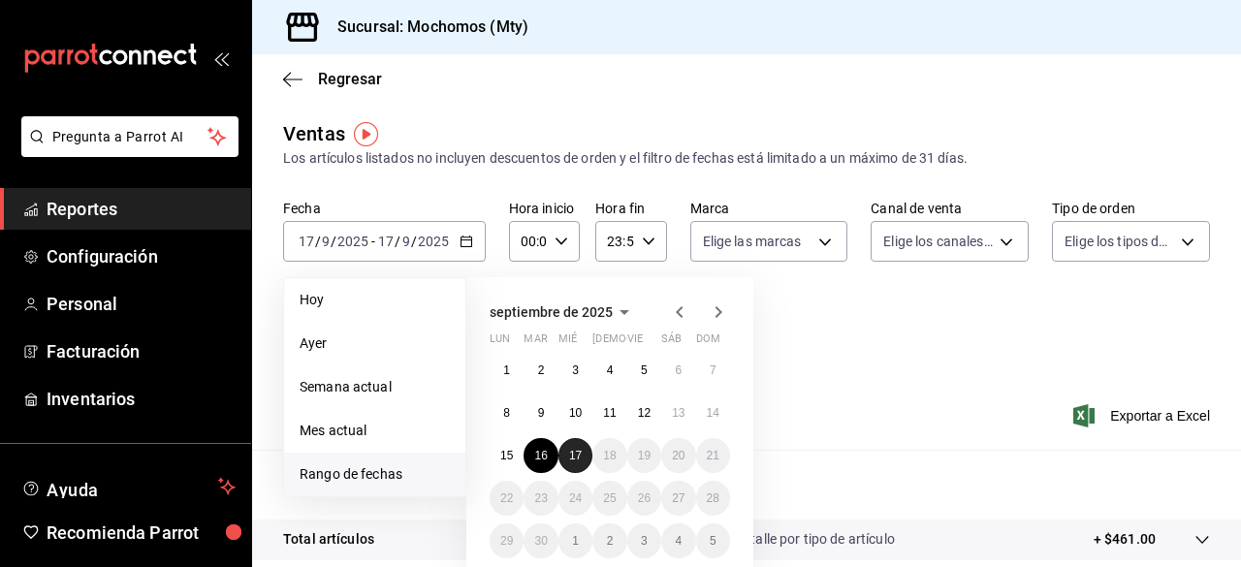 The image size is (1241, 567). I want to click on span: Pregunta a Parrot AI, so click(130, 137).